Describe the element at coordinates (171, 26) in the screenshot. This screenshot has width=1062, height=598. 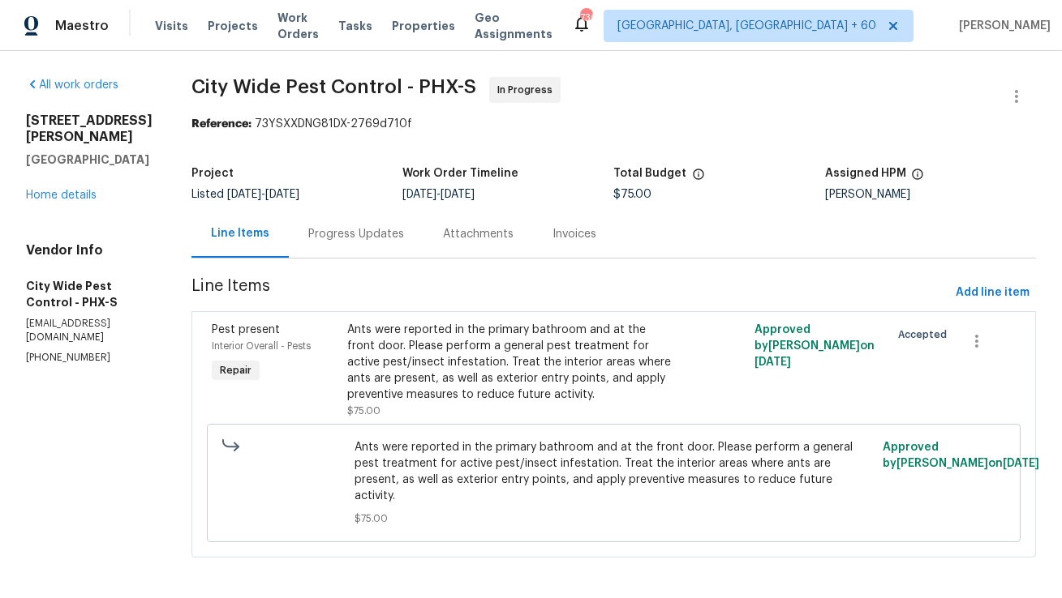
I see `span: Visits` at that location.